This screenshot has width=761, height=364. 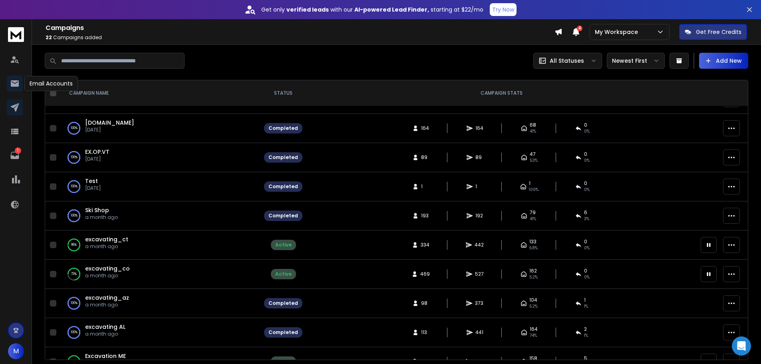 What do you see at coordinates (425, 216) in the screenshot?
I see `span: 193` at bounding box center [425, 216].